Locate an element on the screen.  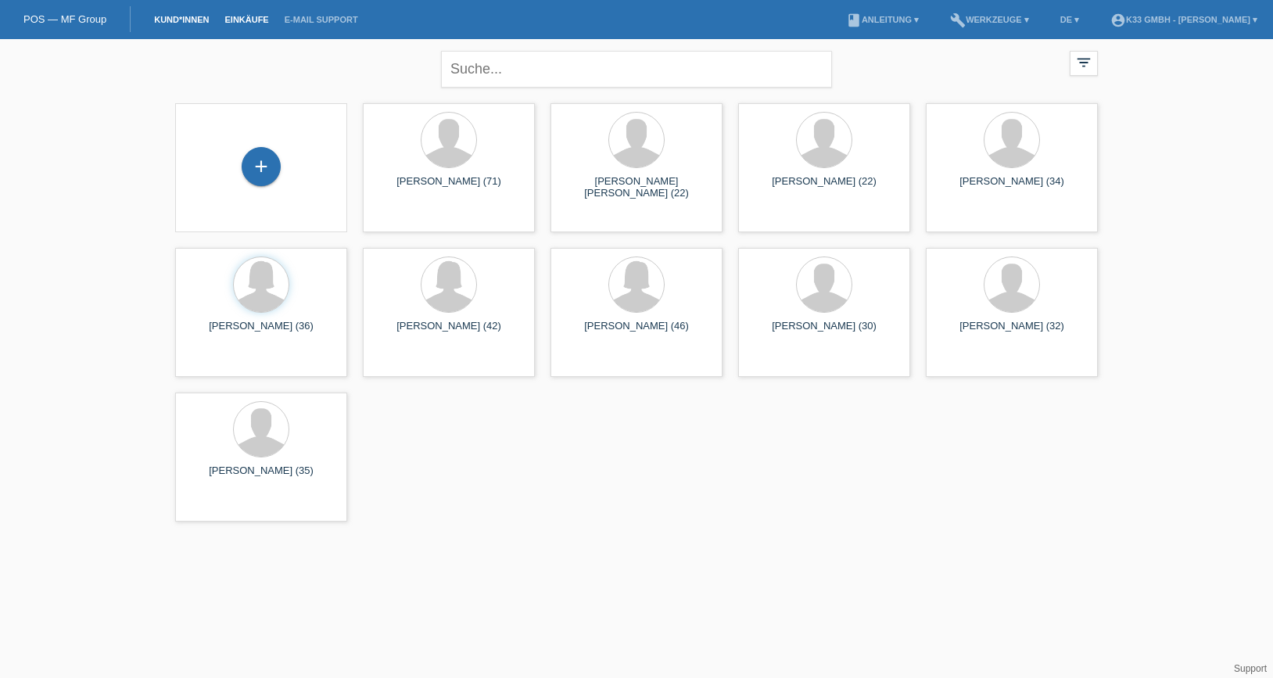
div: Kund*in hinzufügen is located at coordinates (261, 167).